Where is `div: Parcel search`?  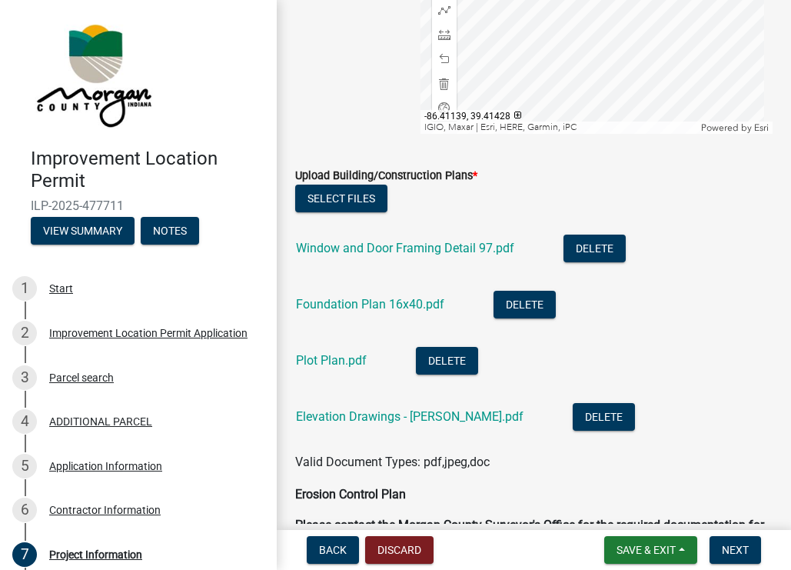 div: Parcel search is located at coordinates (81, 377).